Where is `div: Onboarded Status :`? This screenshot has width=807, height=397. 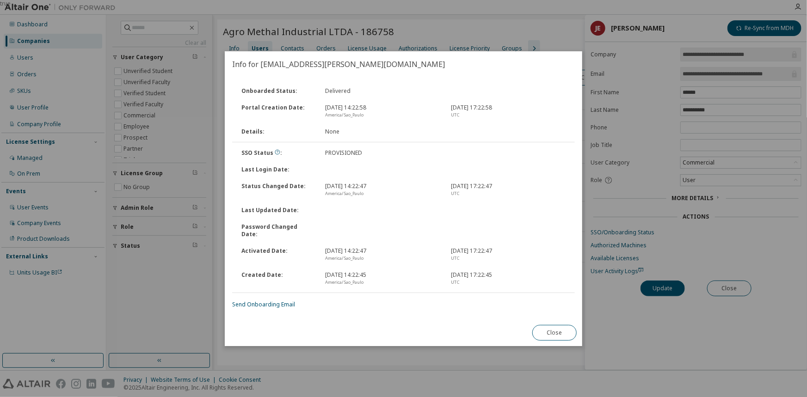 div: Onboarded Status : is located at coordinates (277, 91).